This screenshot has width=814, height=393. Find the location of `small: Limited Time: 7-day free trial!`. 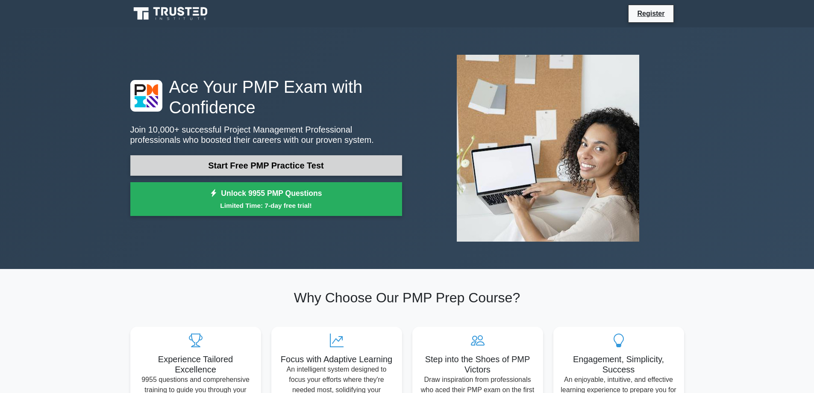

small: Limited Time: 7-day free trial! is located at coordinates (266, 205).